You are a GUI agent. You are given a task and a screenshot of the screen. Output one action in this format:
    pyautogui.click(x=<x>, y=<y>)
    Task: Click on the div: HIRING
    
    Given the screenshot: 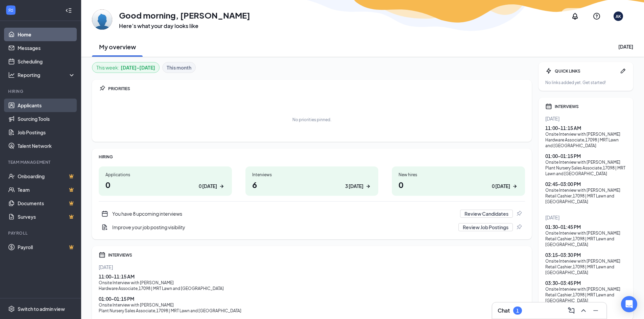 What is the action you would take?
    pyautogui.click(x=311, y=157)
    